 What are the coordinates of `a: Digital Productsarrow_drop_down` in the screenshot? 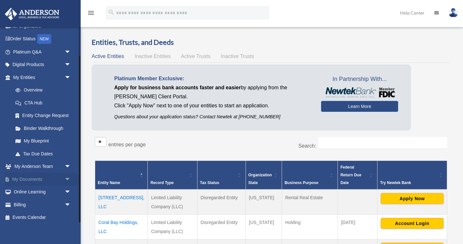 It's located at (43, 65).